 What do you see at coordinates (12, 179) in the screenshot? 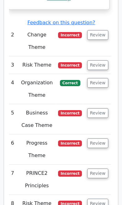
I see `td: 7` at bounding box center [12, 179].